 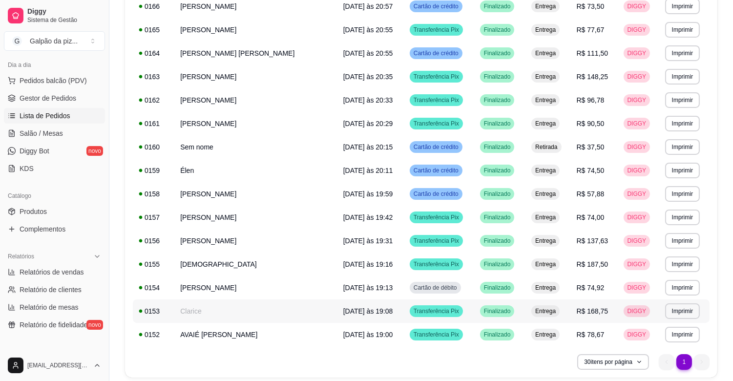 What do you see at coordinates (590, 217) in the screenshot?
I see `span: R$ 74,00` at bounding box center [590, 217].